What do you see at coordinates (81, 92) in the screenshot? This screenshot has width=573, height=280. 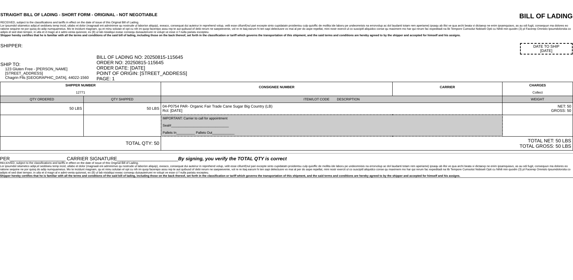 I see `div: 12771` at bounding box center [81, 92].